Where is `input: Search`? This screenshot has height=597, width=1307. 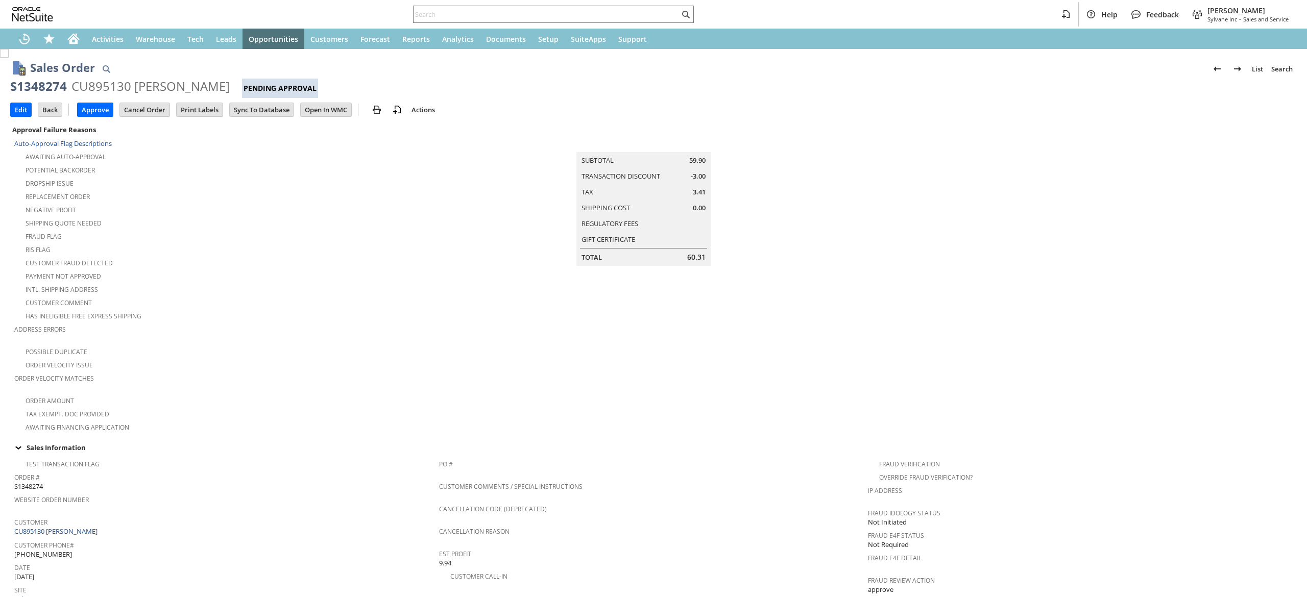 input: Search is located at coordinates (546, 14).